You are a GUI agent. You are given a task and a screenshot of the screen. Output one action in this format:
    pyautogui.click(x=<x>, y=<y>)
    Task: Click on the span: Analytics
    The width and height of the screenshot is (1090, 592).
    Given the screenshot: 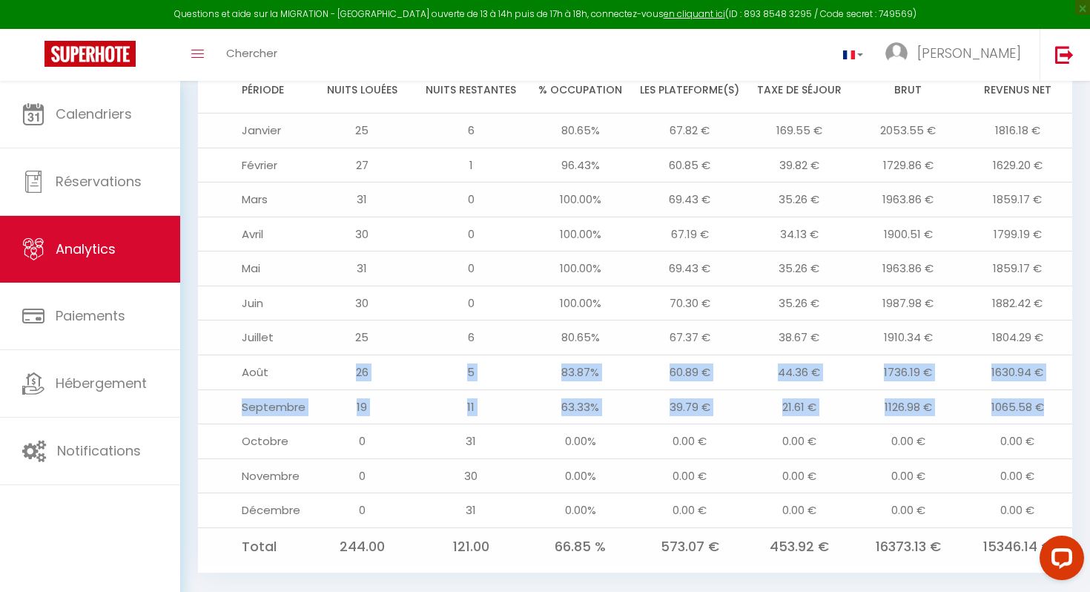 What is the action you would take?
    pyautogui.click(x=85, y=248)
    